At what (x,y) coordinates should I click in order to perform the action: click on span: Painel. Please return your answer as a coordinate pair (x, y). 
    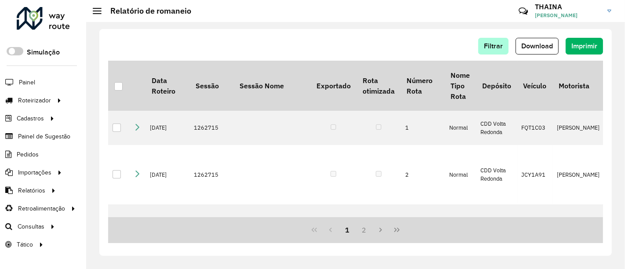
    Looking at the image, I should click on (27, 82).